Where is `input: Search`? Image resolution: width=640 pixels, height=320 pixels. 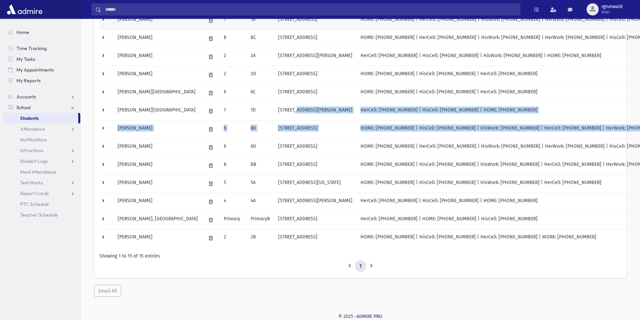 input: Search is located at coordinates (310, 9).